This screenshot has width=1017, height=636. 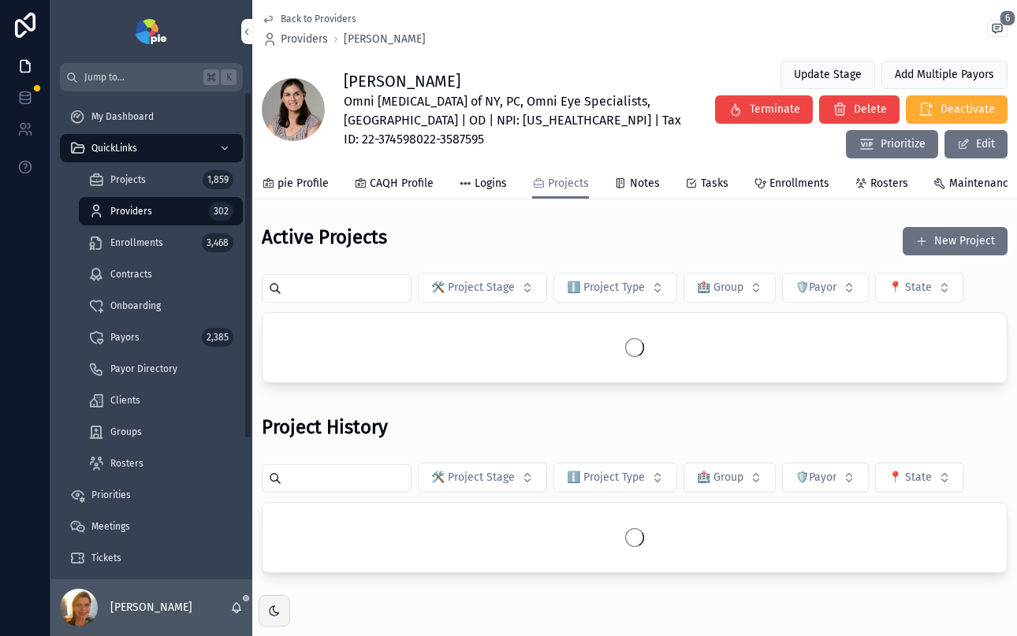 What do you see at coordinates (393, 185) in the screenshot?
I see `a: CAQH Profile` at bounding box center [393, 185].